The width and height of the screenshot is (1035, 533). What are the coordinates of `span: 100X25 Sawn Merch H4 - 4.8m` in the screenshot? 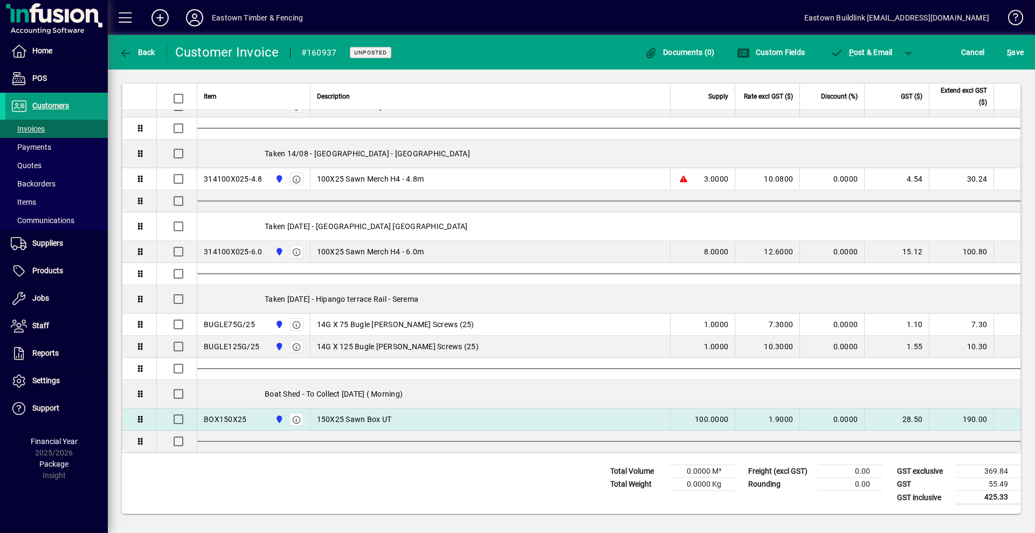 It's located at (370, 179).